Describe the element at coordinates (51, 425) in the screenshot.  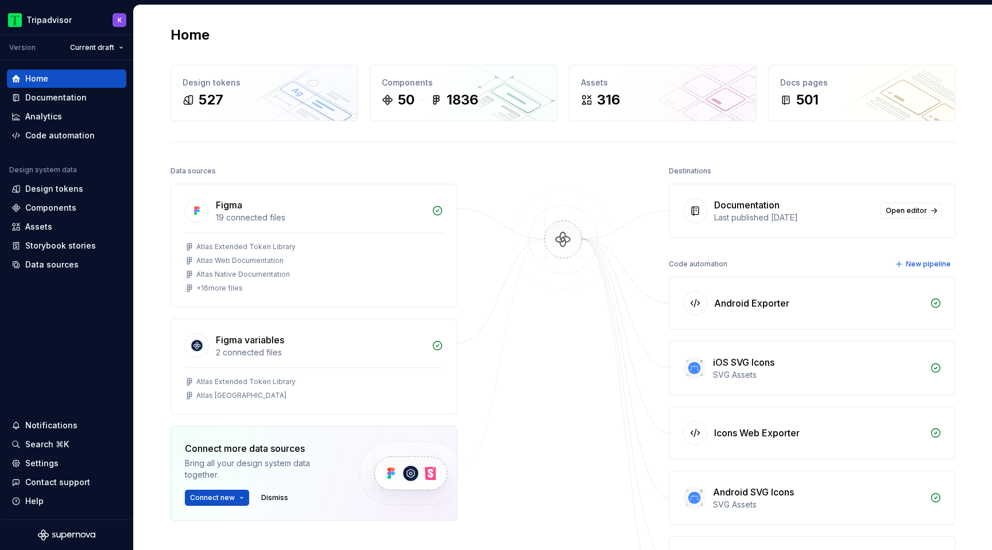
I see `div: Notifications` at that location.